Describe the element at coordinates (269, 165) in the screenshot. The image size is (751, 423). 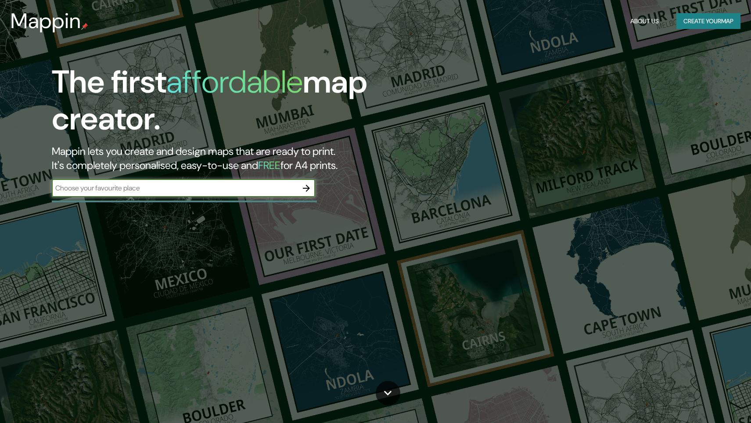
I see `h5: FREE` at that location.